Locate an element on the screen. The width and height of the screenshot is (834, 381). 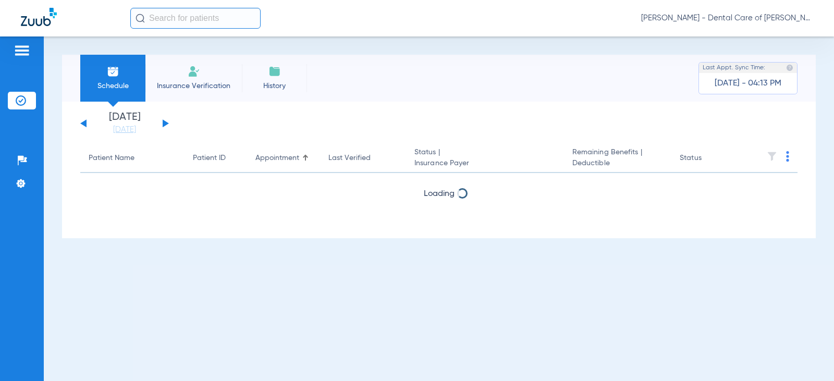
span: Insurance Payer is located at coordinates (485, 163).